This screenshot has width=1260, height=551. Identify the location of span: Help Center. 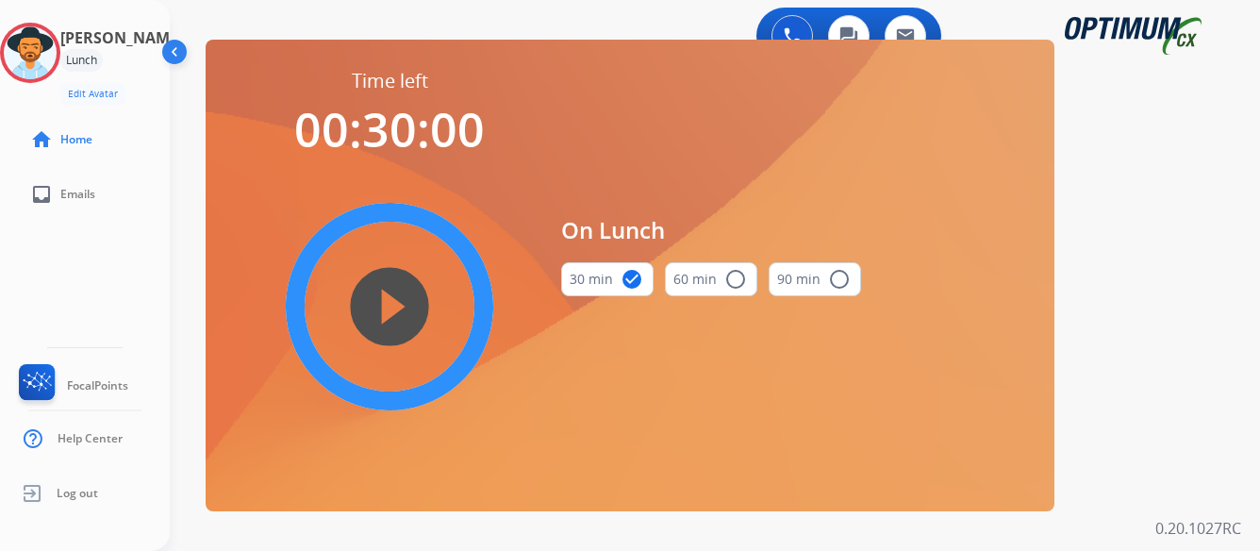
(90, 438).